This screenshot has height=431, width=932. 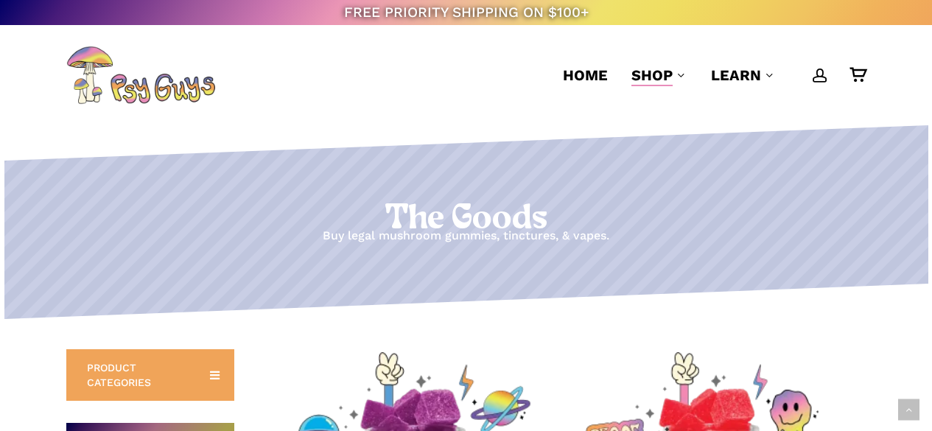 What do you see at coordinates (736, 75) in the screenshot?
I see `span: Learn` at bounding box center [736, 75].